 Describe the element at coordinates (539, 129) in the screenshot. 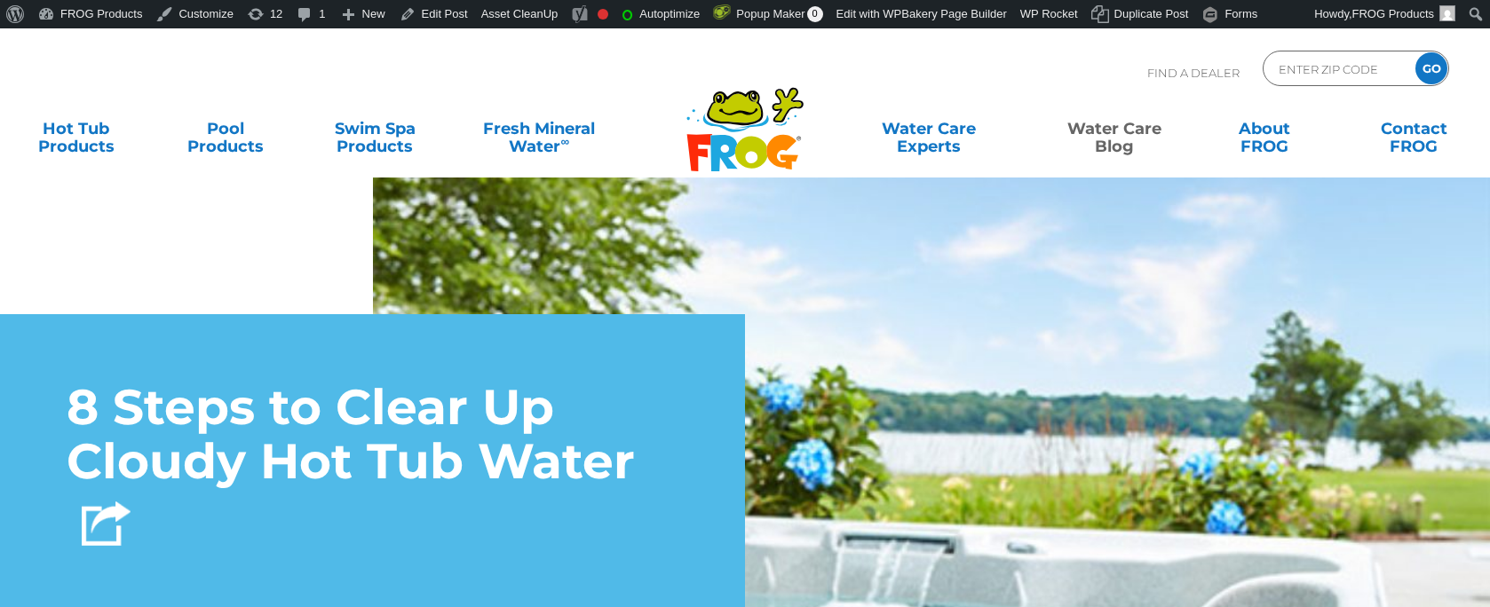

I see `a: Fresh MineralWater∞` at that location.